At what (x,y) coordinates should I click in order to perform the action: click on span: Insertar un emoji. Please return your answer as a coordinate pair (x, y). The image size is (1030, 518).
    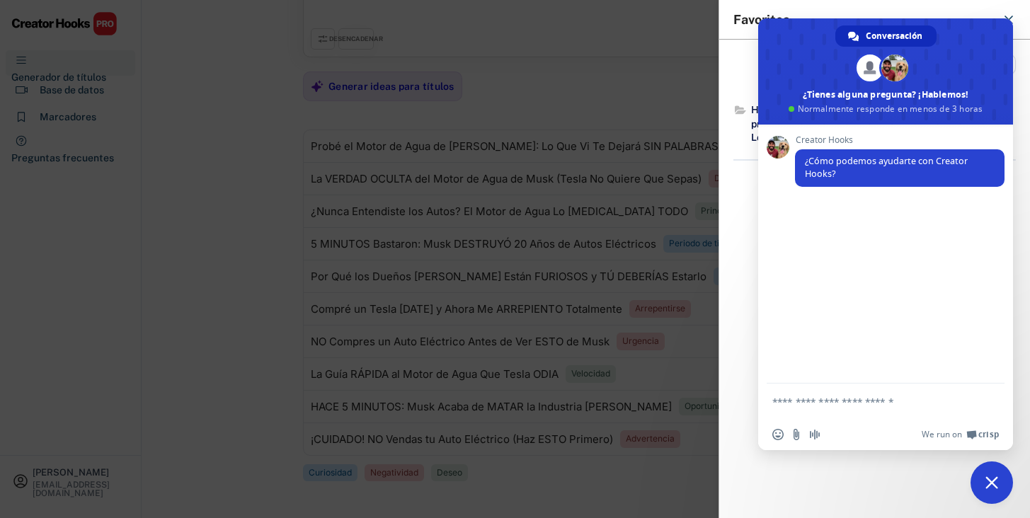
    Looking at the image, I should click on (778, 434).